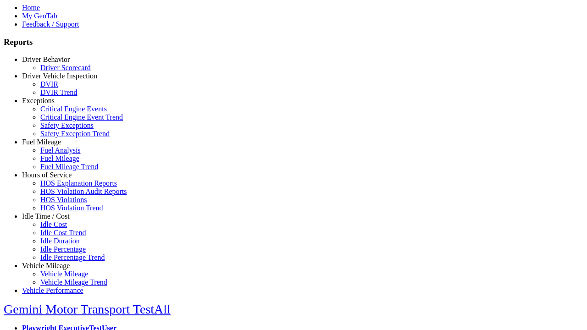 This screenshot has height=330, width=587. What do you see at coordinates (47, 175) in the screenshot?
I see `a: Hours of Service` at bounding box center [47, 175].